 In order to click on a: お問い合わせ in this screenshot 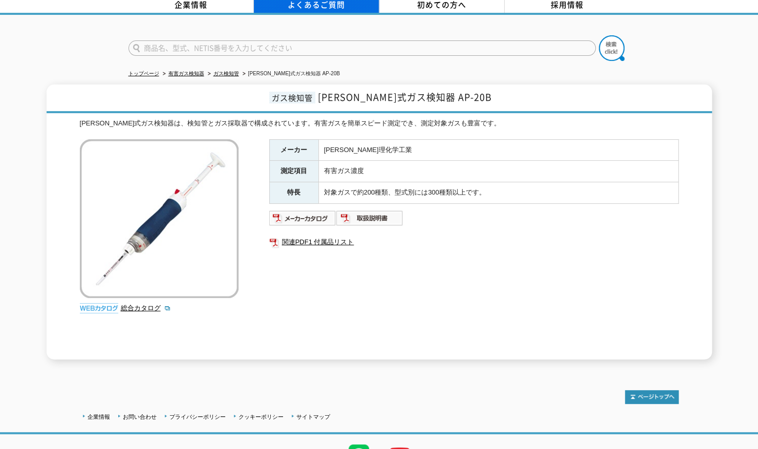, I will do `click(140, 416)`.